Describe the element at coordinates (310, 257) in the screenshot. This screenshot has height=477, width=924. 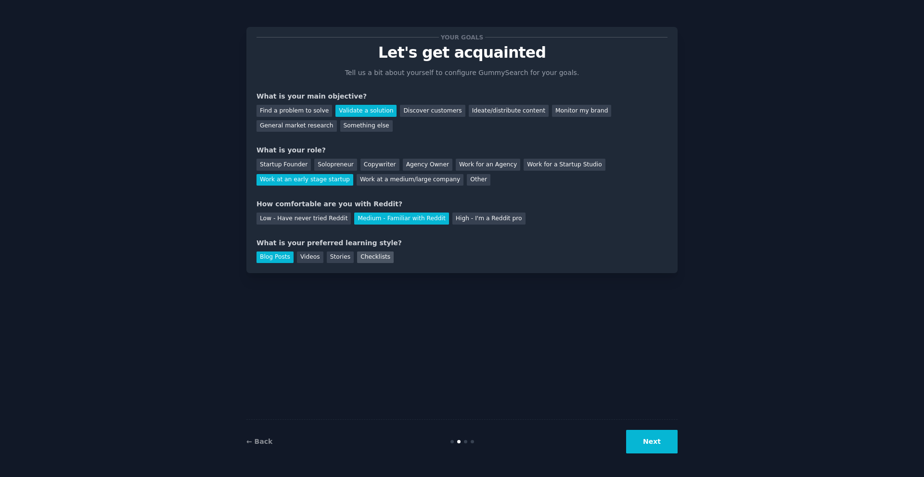
I see `div: Videos` at that location.